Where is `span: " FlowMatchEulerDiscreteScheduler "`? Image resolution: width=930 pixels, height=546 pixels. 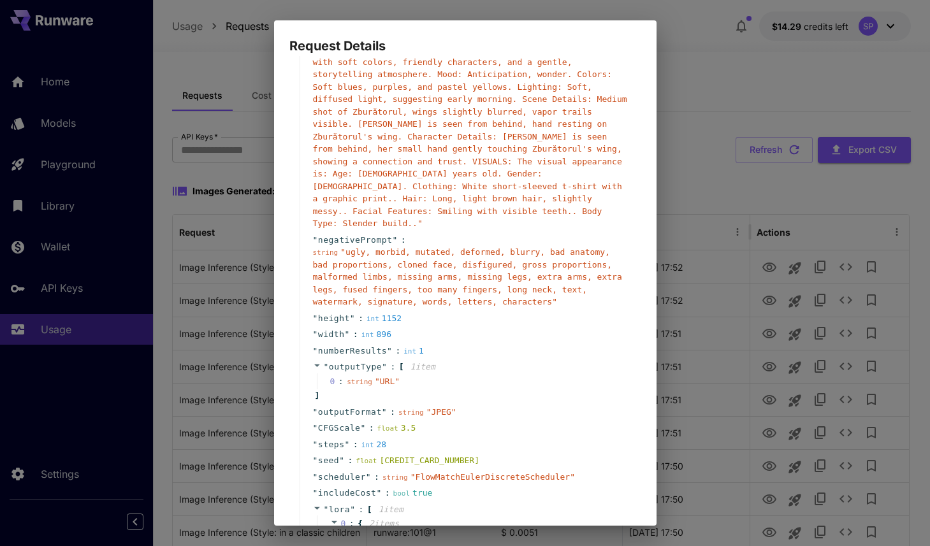 span: " FlowMatchEulerDiscreteScheduler " is located at coordinates (493, 477).